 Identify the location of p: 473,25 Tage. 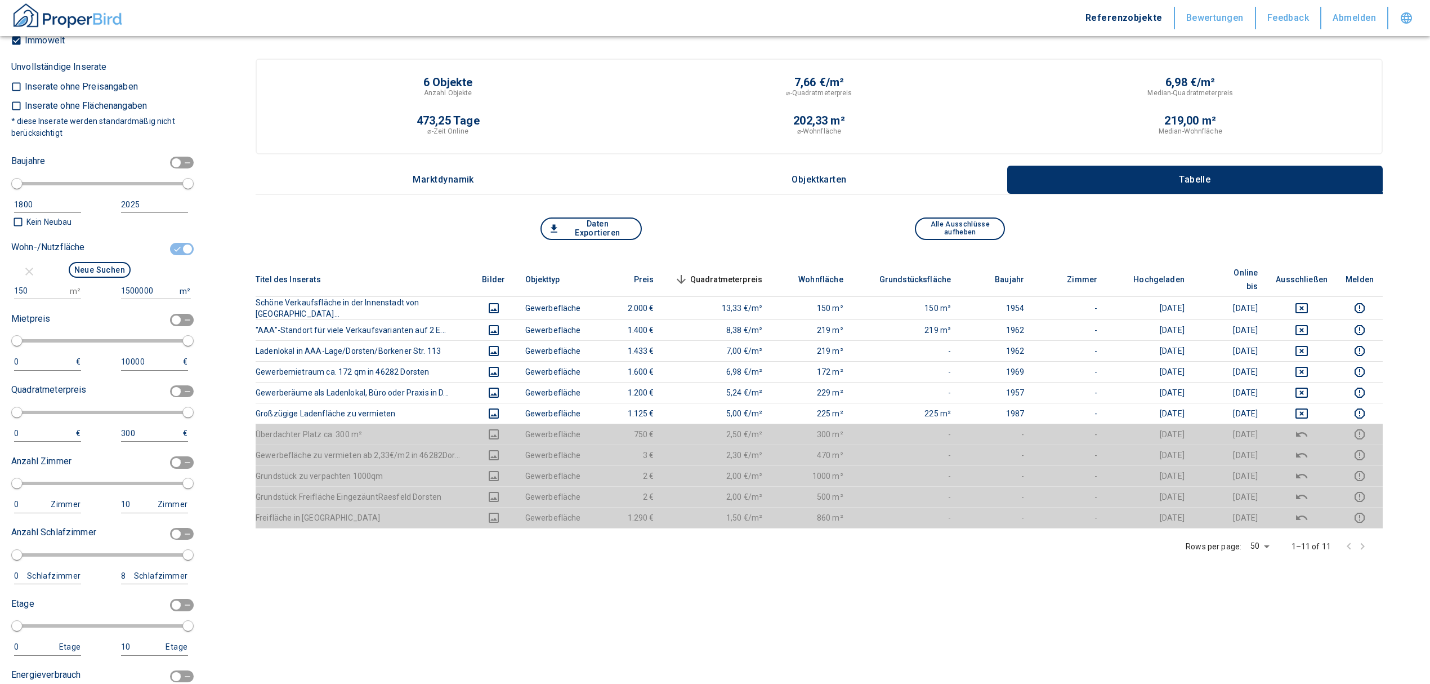
(448, 121).